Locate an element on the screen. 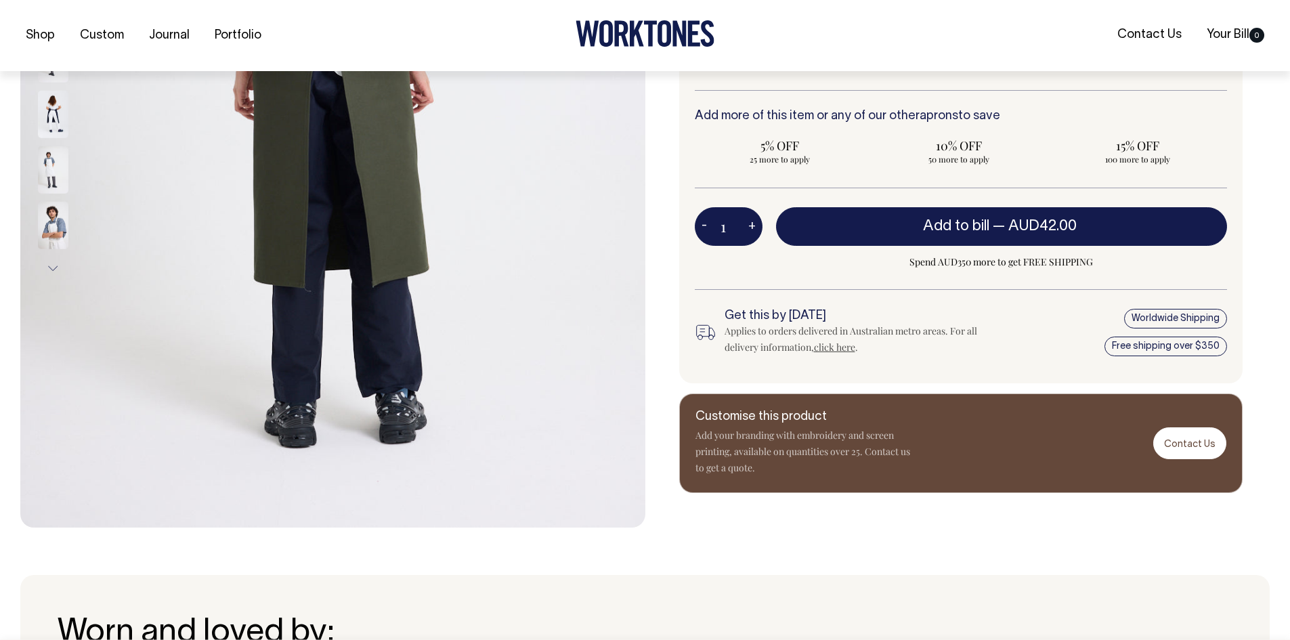  h6: Customise this product is located at coordinates (804, 417).